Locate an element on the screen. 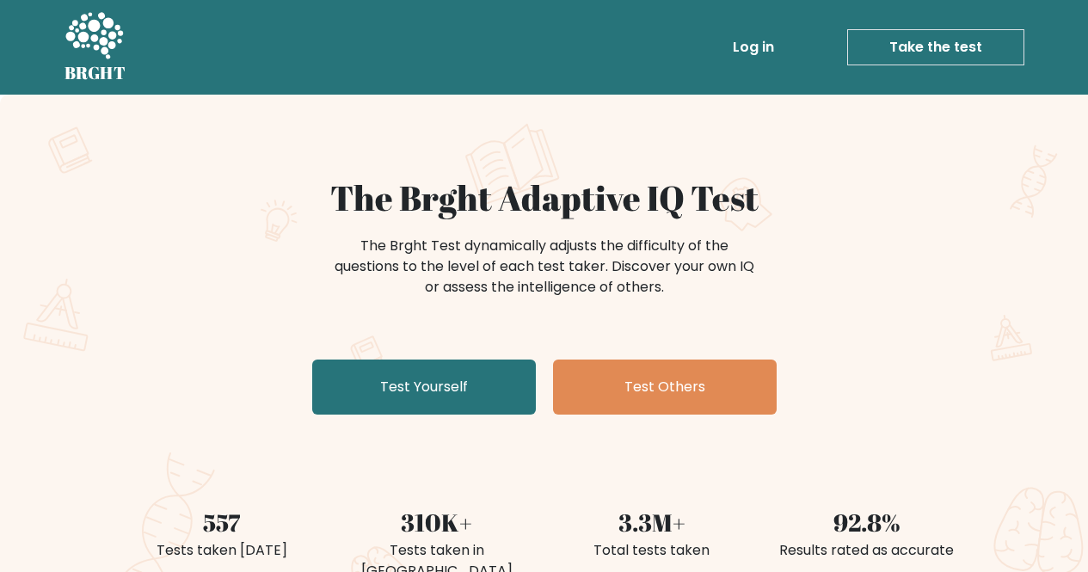 The image size is (1088, 572). h5: BRGHT is located at coordinates (95, 73).